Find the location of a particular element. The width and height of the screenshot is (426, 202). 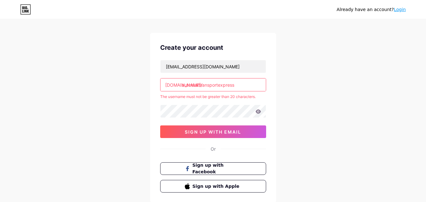

div: The username must not be greater than 20 characters. is located at coordinates (213, 97).